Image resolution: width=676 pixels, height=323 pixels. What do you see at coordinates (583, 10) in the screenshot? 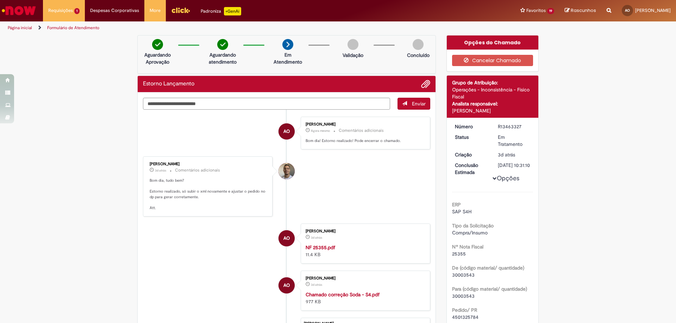
I see `span: Rascunhos` at bounding box center [583, 10].